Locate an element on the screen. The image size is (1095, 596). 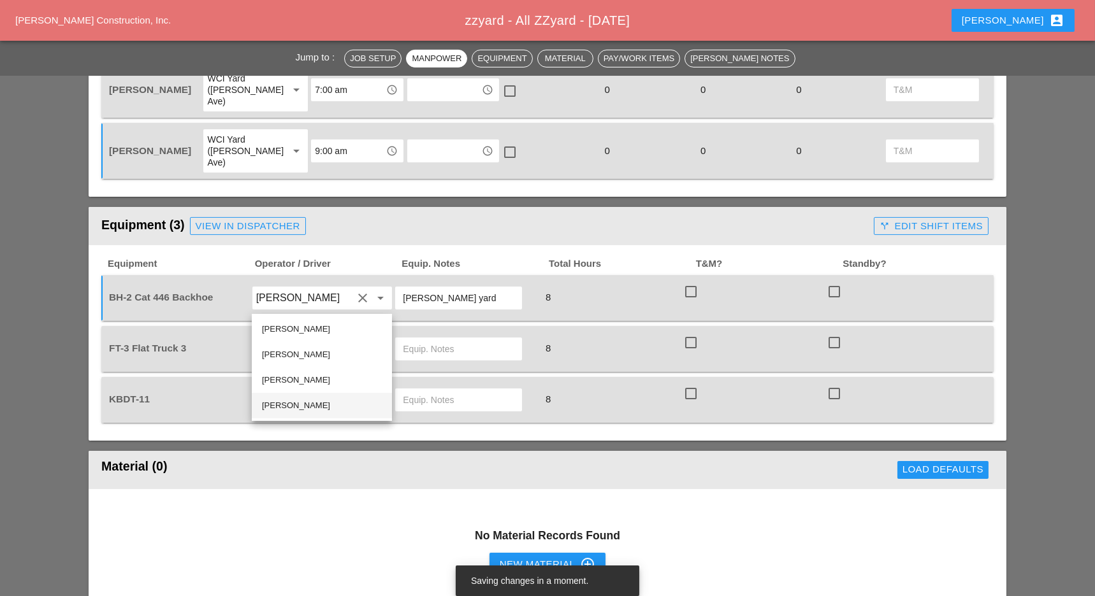
span: Operator / Driver is located at coordinates (327, 264).